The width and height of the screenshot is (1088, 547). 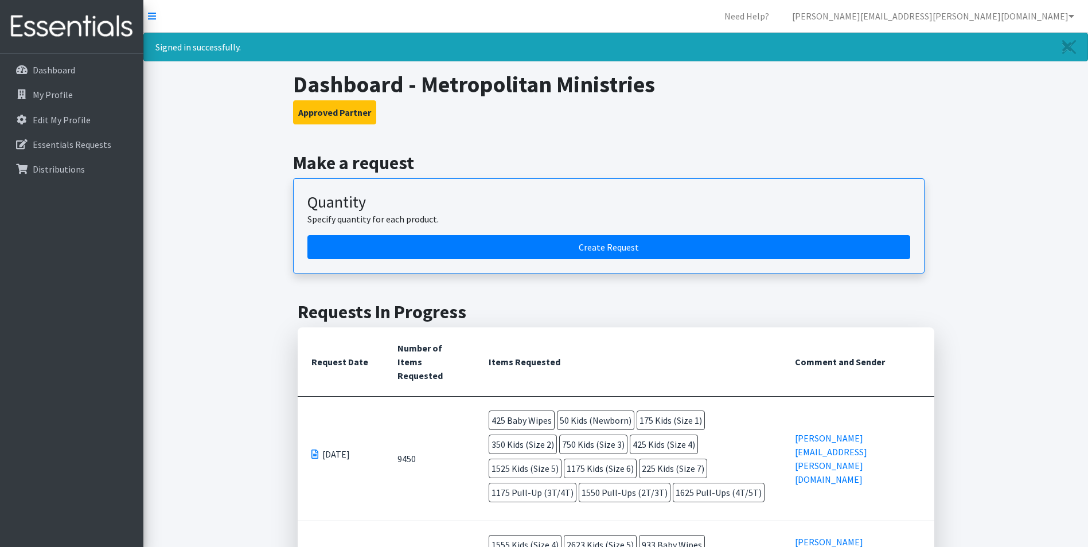 What do you see at coordinates (857, 362) in the screenshot?
I see `th: Comment and Sender` at bounding box center [857, 362].